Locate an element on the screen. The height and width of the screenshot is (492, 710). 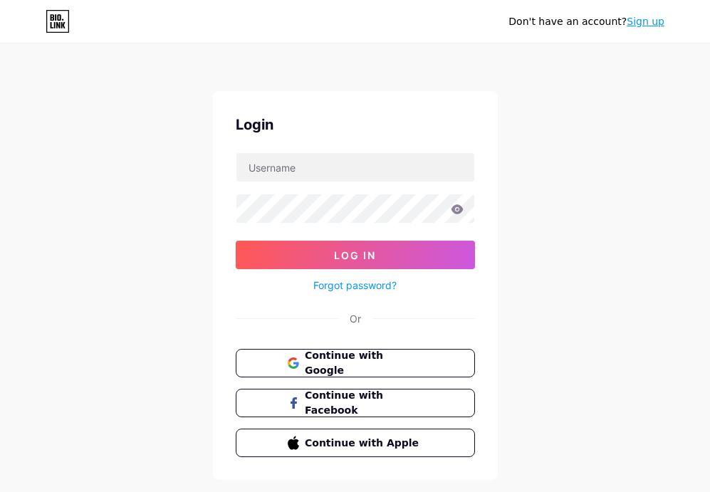
input: Username is located at coordinates (355, 167).